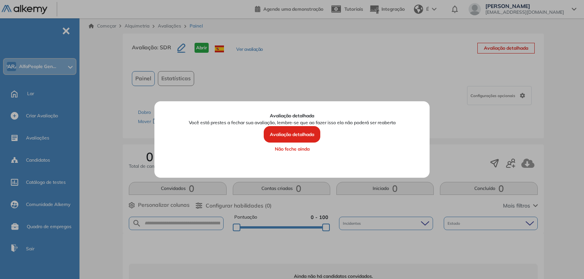 This screenshot has width=584, height=279. I want to click on button: Não feche ainda, so click(292, 149).